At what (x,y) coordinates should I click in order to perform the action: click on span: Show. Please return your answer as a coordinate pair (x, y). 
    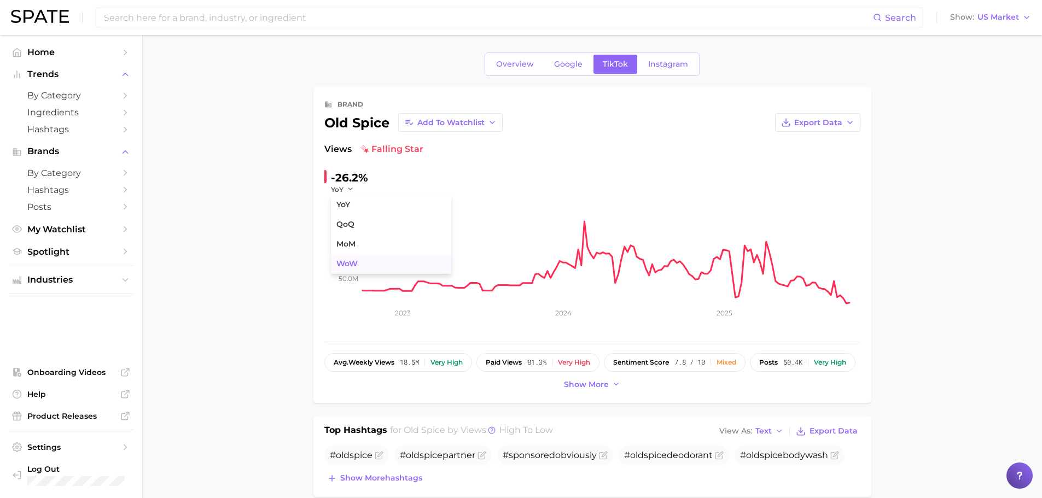
    Looking at the image, I should click on (963, 17).